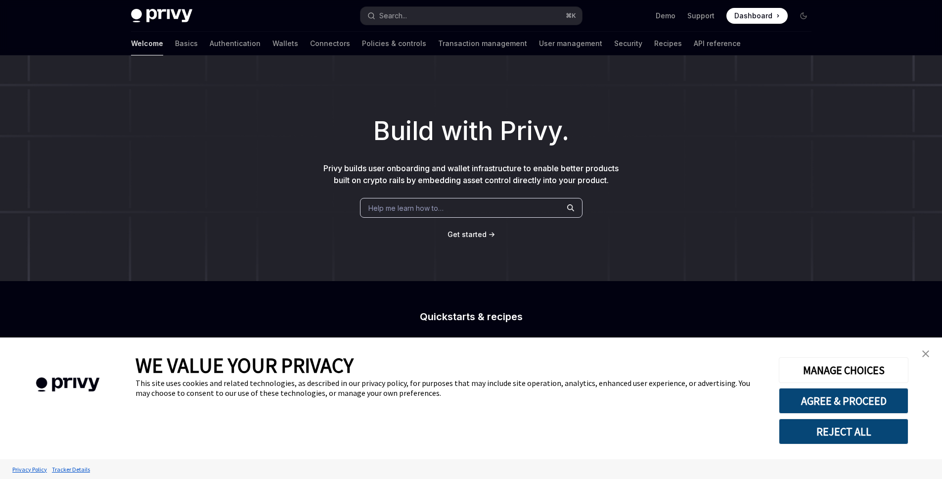  Describe the element at coordinates (147, 44) in the screenshot. I see `a: Welcome` at that location.